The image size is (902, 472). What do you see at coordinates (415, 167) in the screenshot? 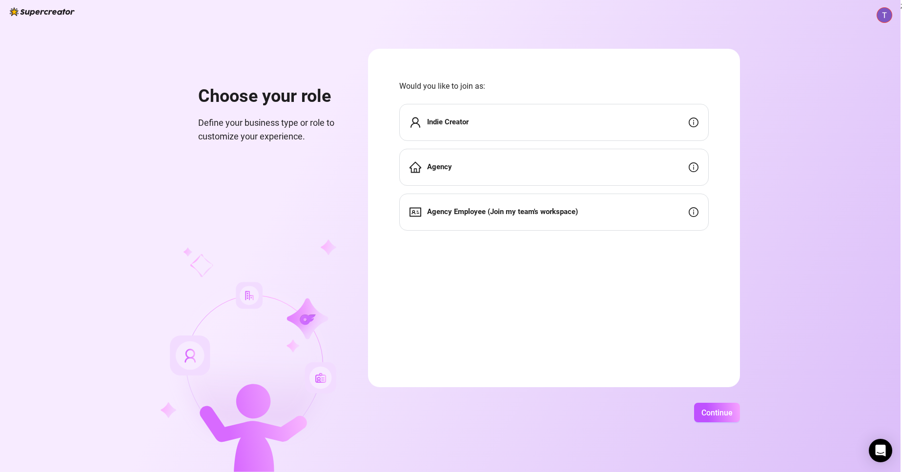
I see `span: home` at bounding box center [415, 167].